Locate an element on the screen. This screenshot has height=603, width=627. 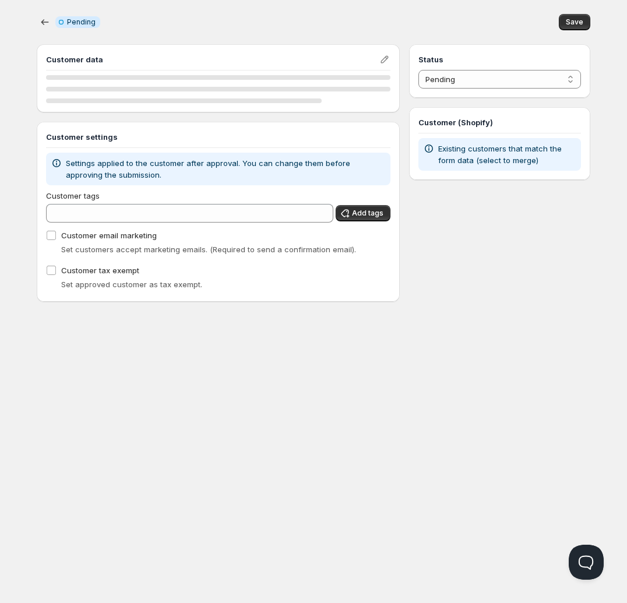
span: Customer email marketing is located at coordinates (109, 236).